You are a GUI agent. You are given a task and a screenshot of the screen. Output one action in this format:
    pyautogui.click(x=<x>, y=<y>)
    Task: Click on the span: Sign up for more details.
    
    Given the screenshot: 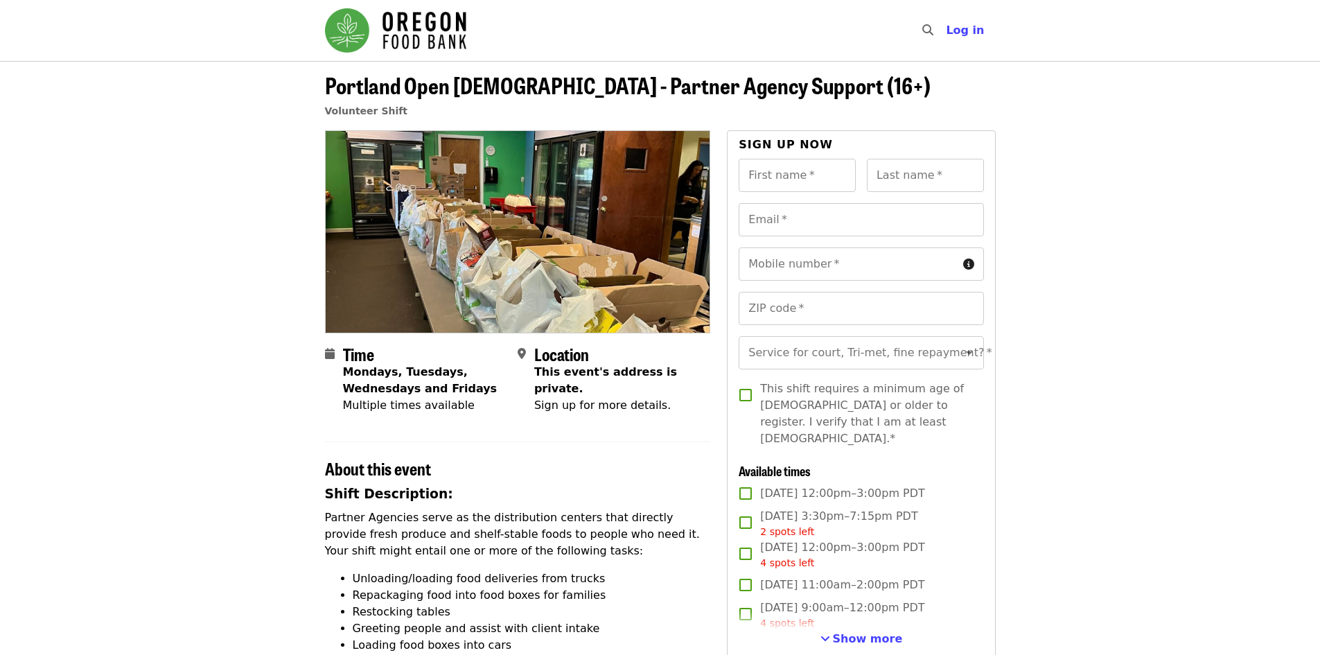 What is the action you would take?
    pyautogui.click(x=602, y=405)
    